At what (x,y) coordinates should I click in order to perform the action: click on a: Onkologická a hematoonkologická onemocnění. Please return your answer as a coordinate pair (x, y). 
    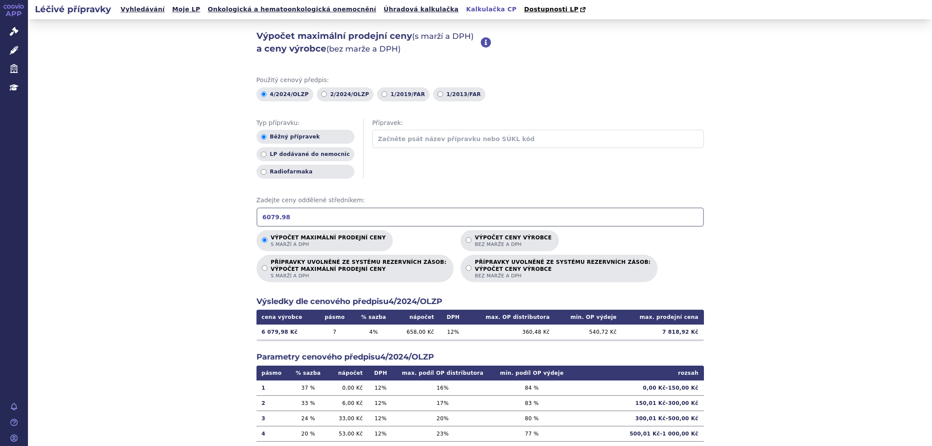
    Looking at the image, I should click on (292, 9).